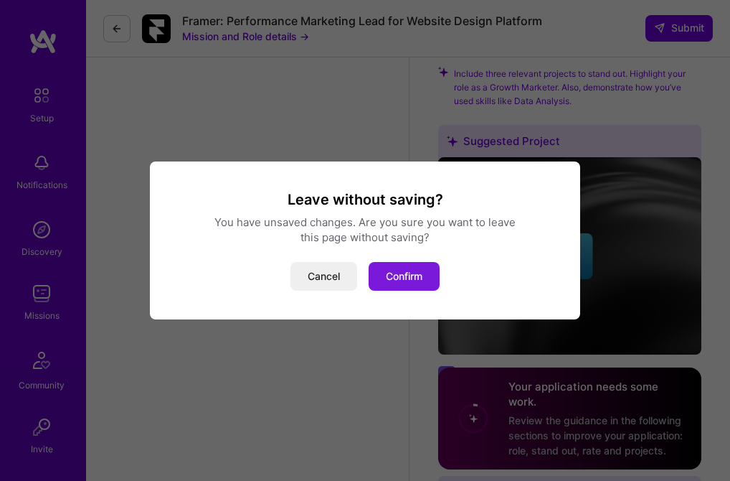  Describe the element at coordinates (365, 240) in the screenshot. I see `div: modal` at that location.